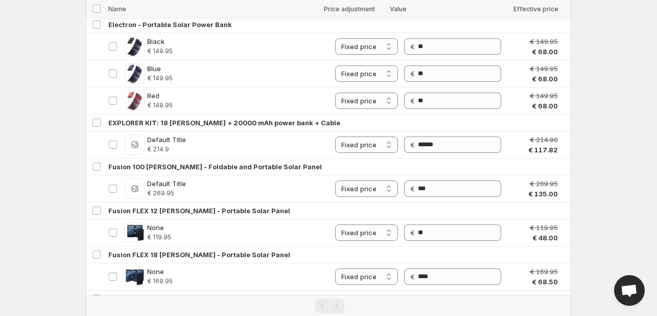  What do you see at coordinates (329, 305) in the screenshot?
I see `nav: Pagination` at bounding box center [329, 305].